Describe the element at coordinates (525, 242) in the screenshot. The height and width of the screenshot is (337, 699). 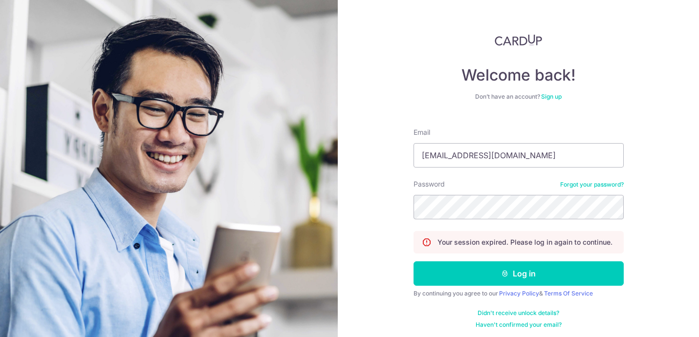
I see `p: Your session expired. Please log in again to continue.` at that location.